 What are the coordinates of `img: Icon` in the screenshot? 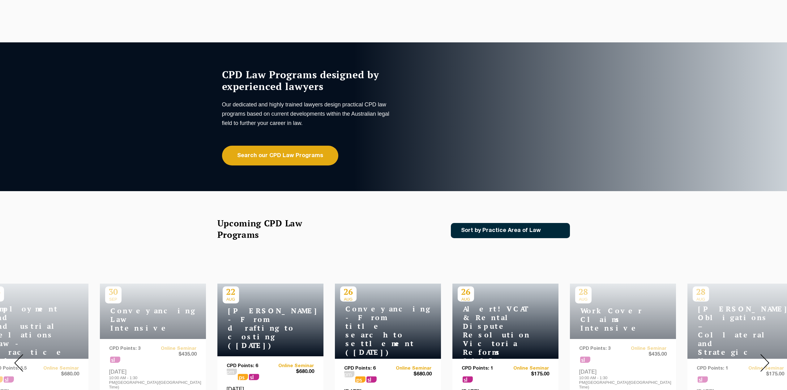 It's located at (554, 230).